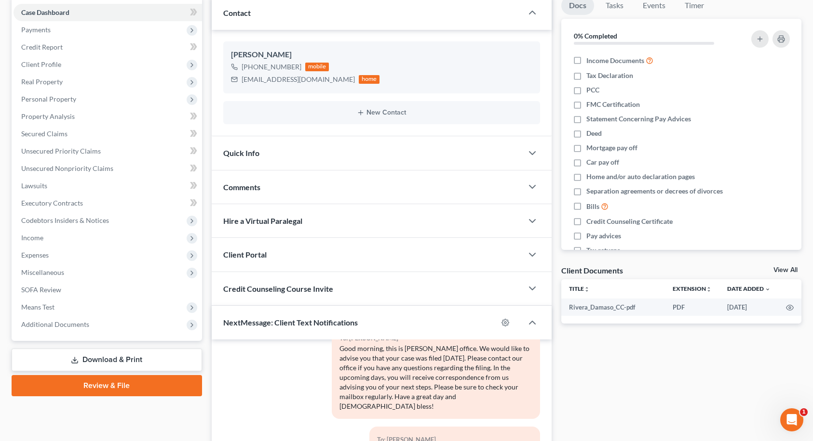 The width and height of the screenshot is (813, 441). I want to click on span: Credit Counseling Certificate, so click(629, 222).